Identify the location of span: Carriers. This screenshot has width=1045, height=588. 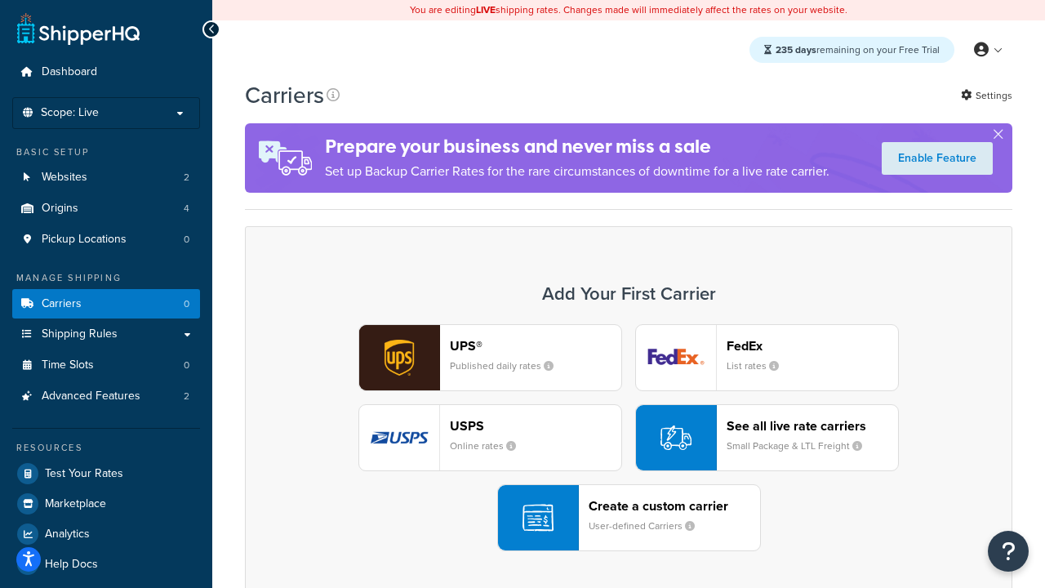
(61, 304).